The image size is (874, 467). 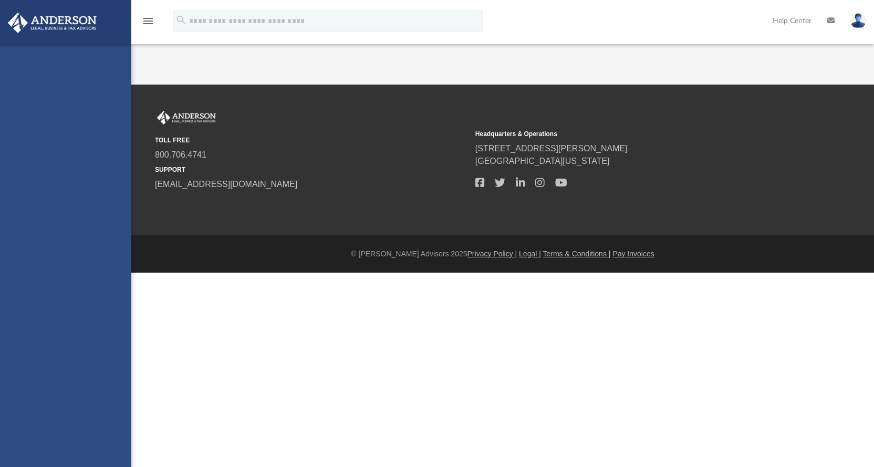 What do you see at coordinates (181, 154) in the screenshot?
I see `a: 800.706.4741` at bounding box center [181, 154].